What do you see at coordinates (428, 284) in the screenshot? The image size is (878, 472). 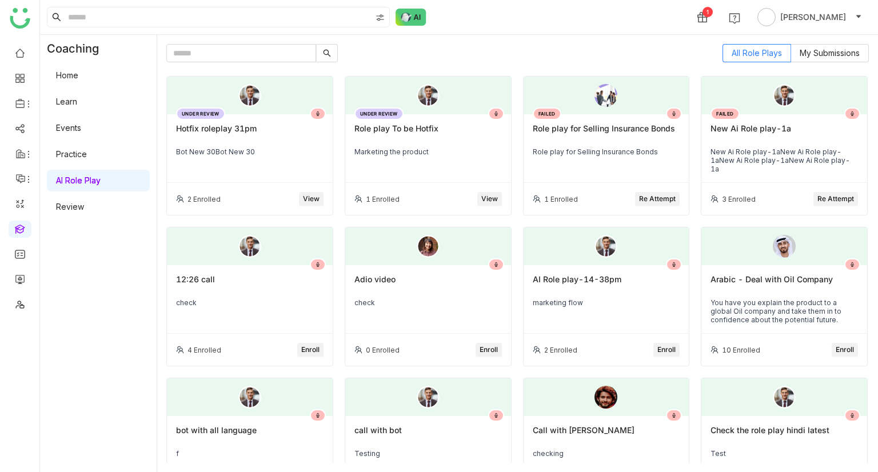 I see `div: Adio video` at bounding box center [428, 284].